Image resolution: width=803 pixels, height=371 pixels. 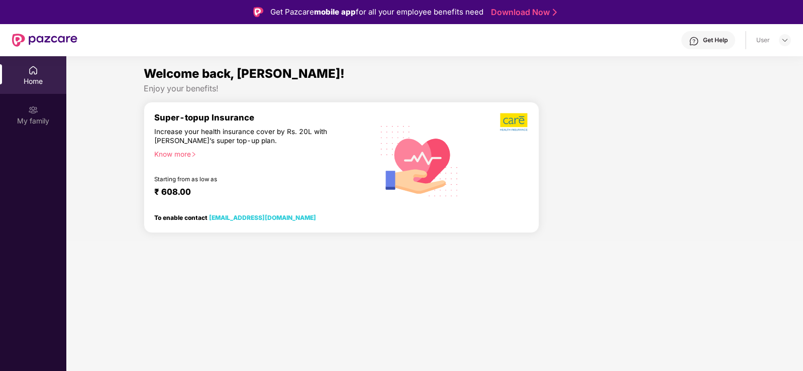 What do you see at coordinates (785, 40) in the screenshot?
I see `img: svg+xml;base64,PHN2ZyBpZD0iRHJvcGRvd24tMzJ4MzIiIHhtbG5zPSJodHRwOi8vd3d3LnczLm9yZy8yMDAwL3N2ZyIgd2...` at bounding box center [785, 40].